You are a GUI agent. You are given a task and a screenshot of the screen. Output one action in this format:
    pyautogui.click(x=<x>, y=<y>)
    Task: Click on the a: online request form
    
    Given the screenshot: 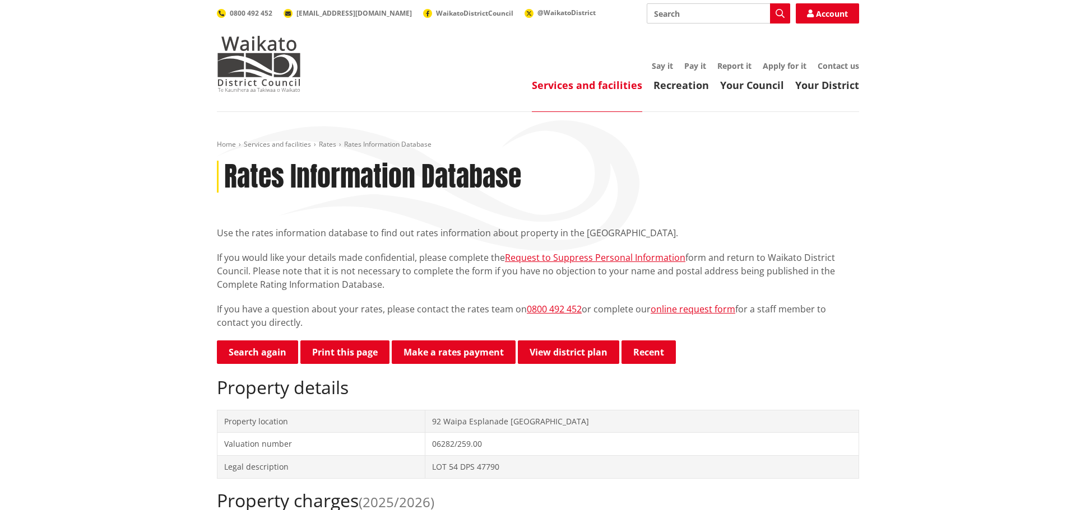 What is the action you would take?
    pyautogui.click(x=693, y=309)
    